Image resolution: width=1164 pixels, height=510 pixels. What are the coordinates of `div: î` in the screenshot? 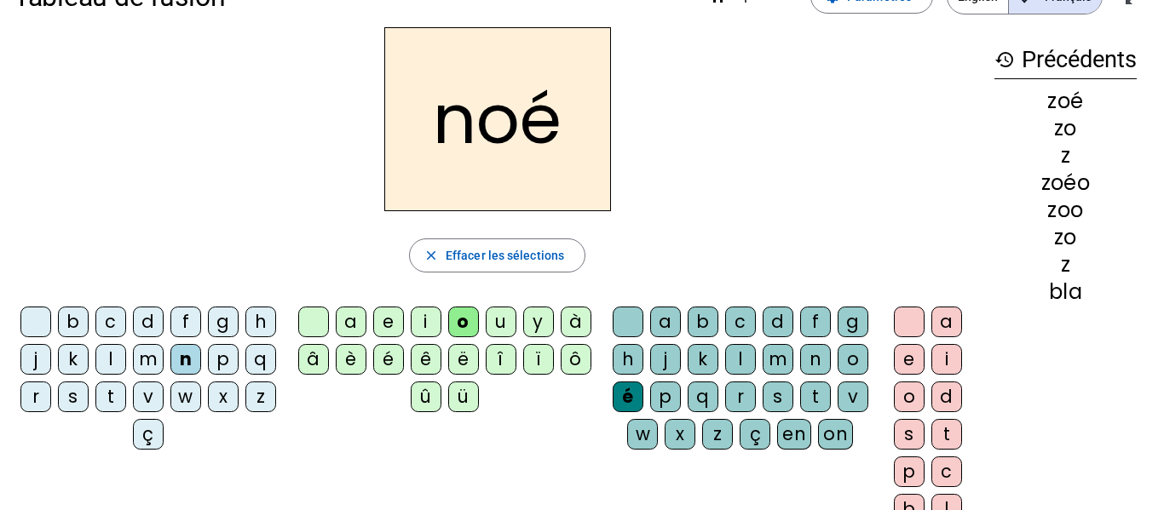 It's located at (501, 359).